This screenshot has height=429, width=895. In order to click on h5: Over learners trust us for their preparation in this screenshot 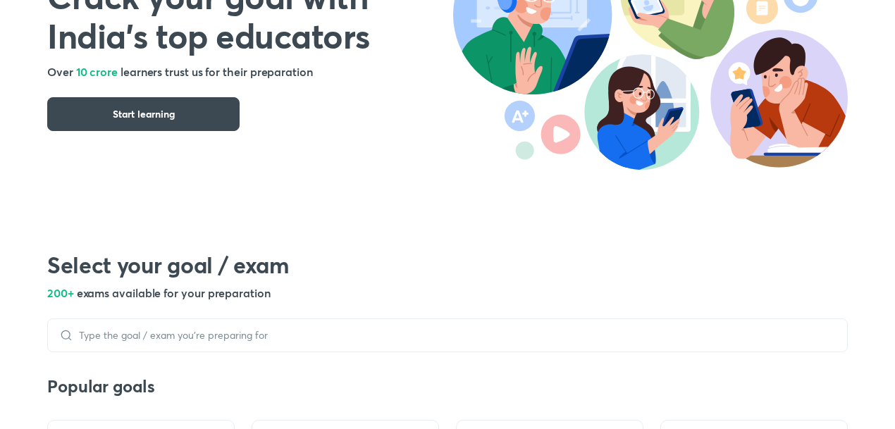, I will do `click(250, 72)`.